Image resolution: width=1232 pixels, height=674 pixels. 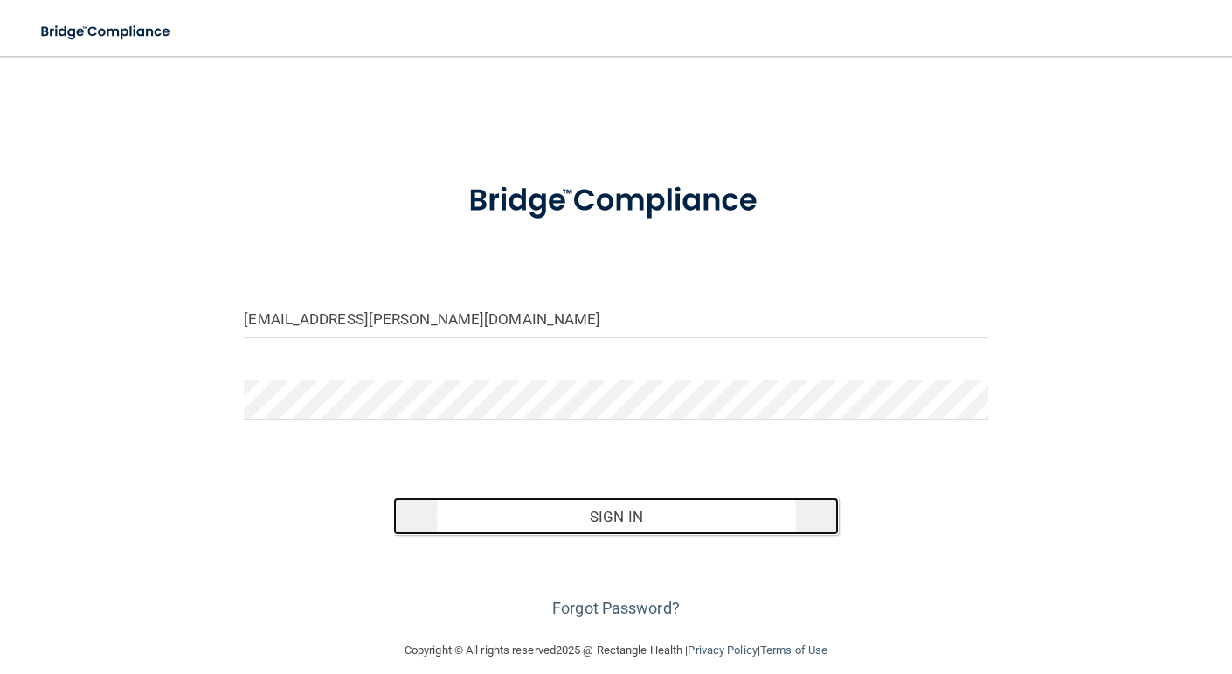 What do you see at coordinates (616, 517) in the screenshot?
I see `button: Sign In` at bounding box center [616, 517].